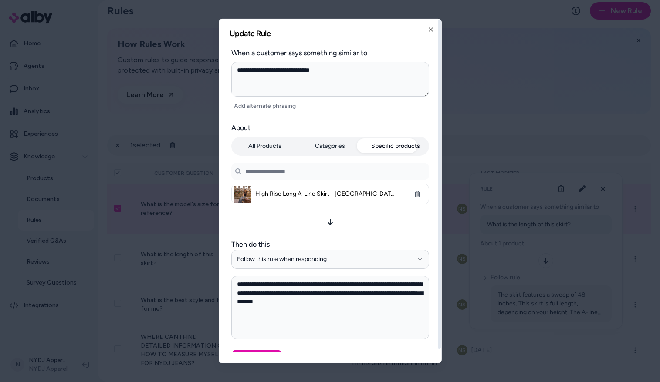 Image resolution: width=660 pixels, height=382 pixels. Describe the element at coordinates (265, 106) in the screenshot. I see `button: Add alternate phrasing` at that location.